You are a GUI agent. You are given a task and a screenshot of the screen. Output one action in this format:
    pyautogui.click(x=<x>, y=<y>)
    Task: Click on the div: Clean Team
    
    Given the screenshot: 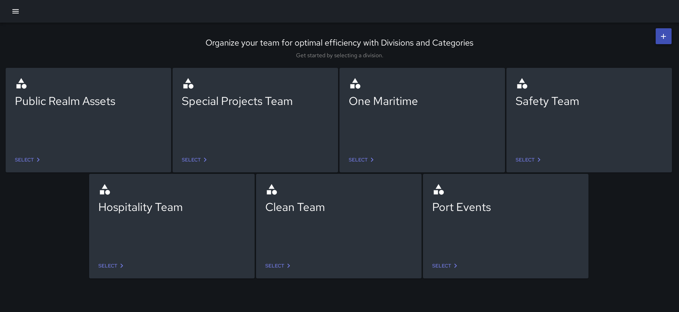 What is the action you would take?
    pyautogui.click(x=339, y=207)
    